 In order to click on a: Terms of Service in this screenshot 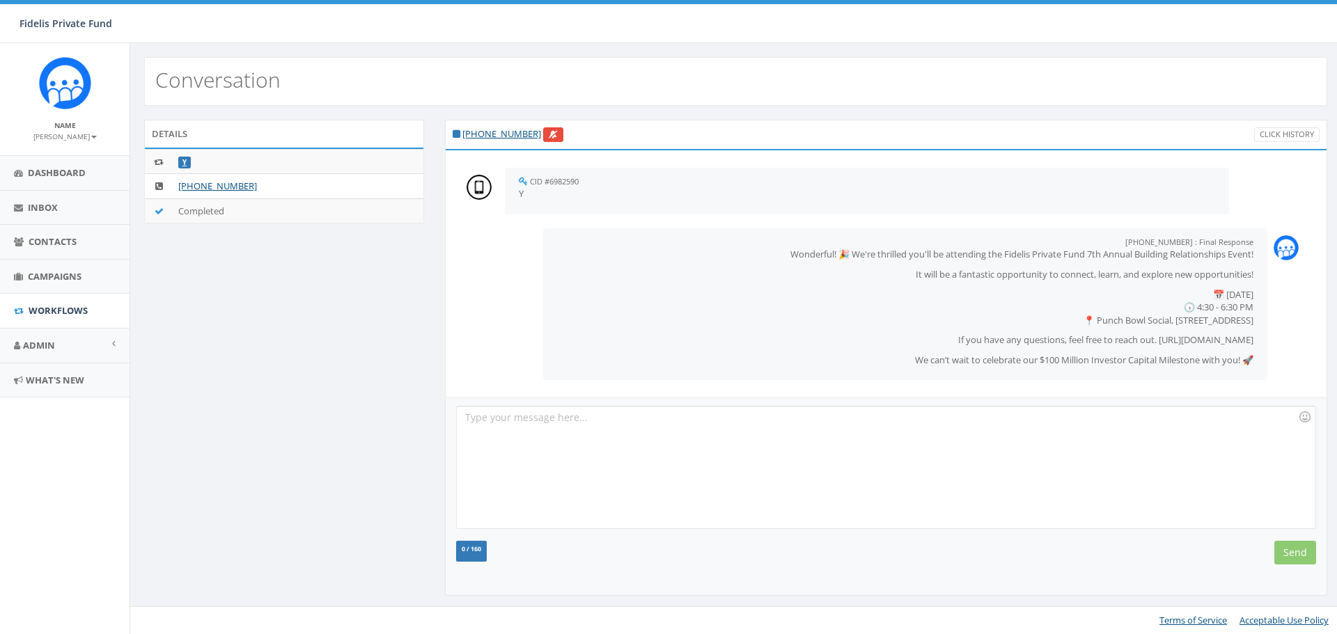, I will do `click(1192, 620)`.